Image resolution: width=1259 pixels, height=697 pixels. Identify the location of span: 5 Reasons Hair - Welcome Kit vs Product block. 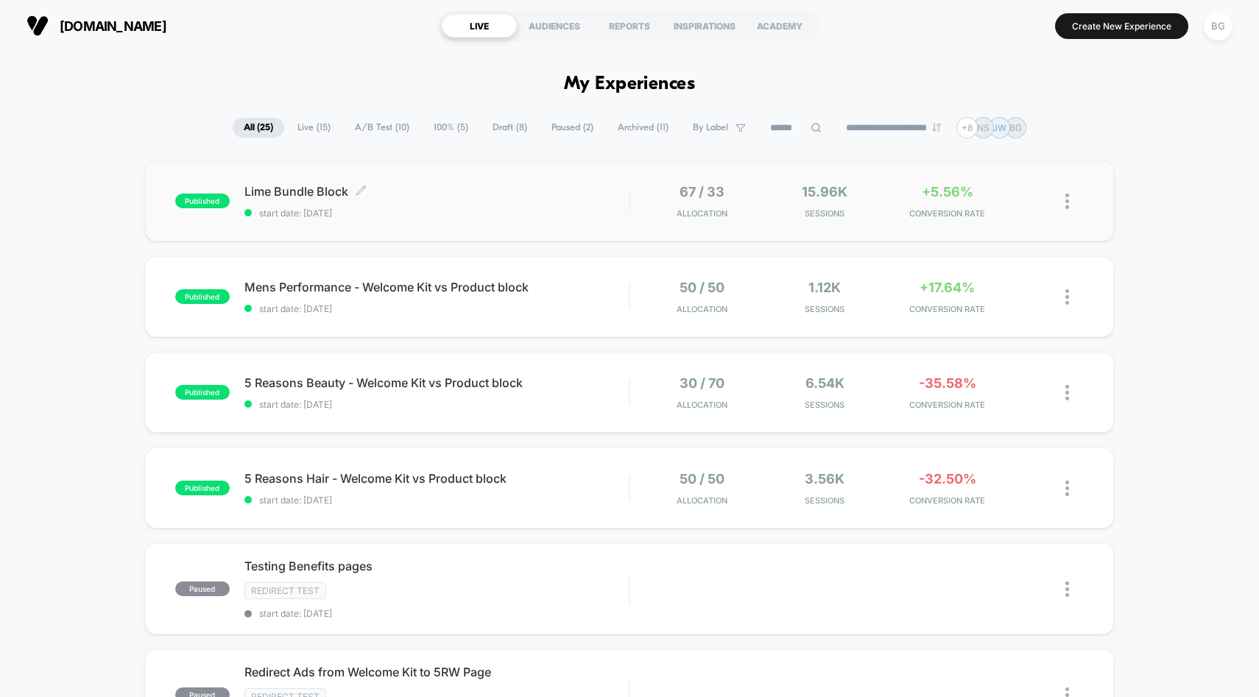
(437, 479).